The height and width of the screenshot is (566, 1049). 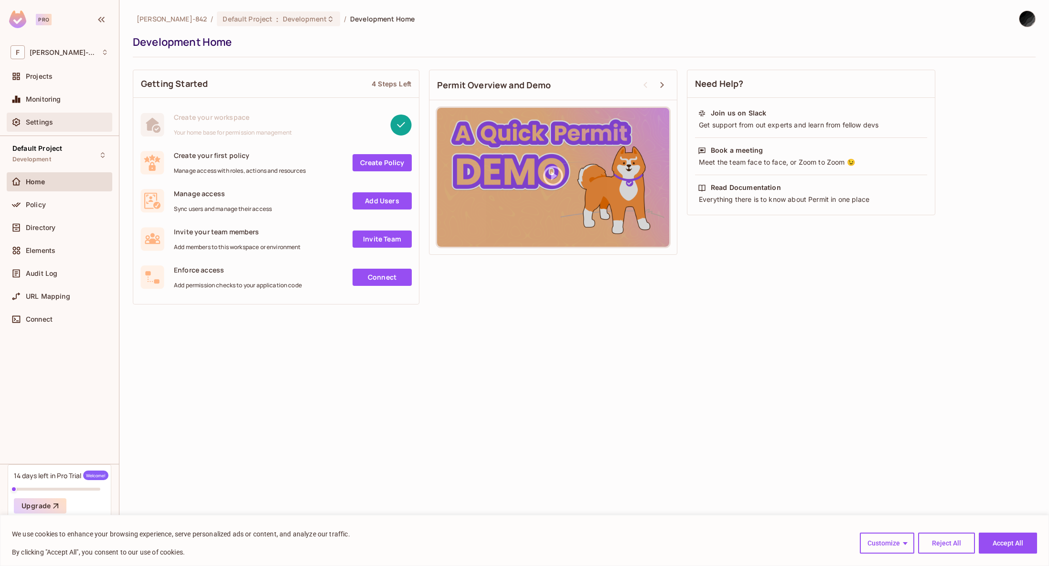 I want to click on span: Invite your team members, so click(x=237, y=232).